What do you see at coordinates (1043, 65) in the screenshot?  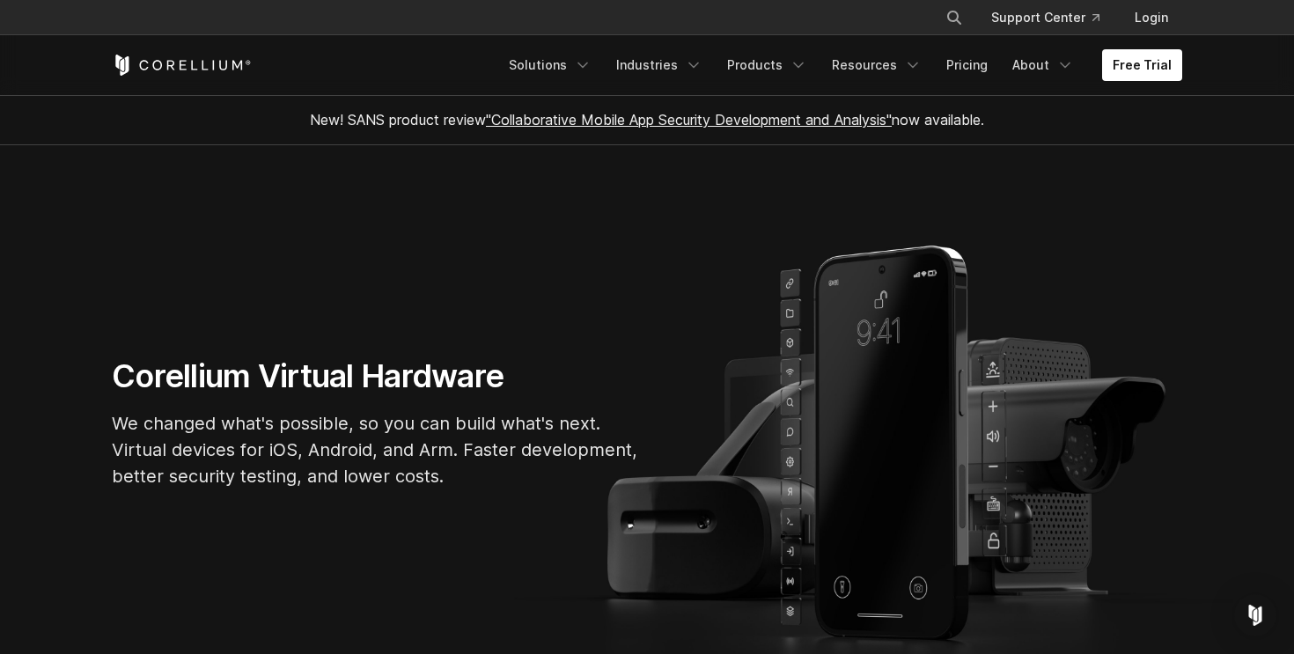 I see `a: About` at bounding box center [1043, 65].